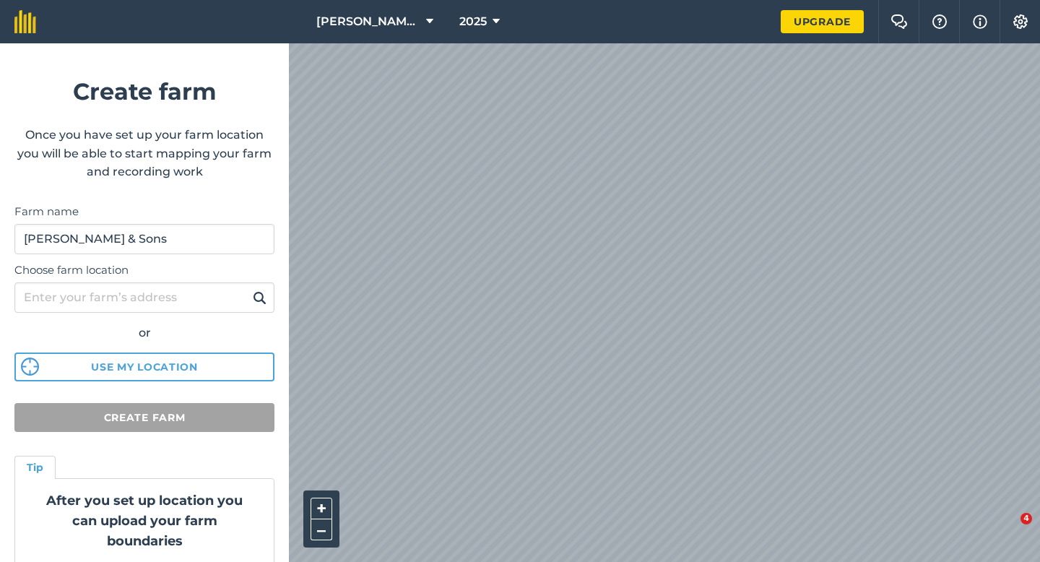  What do you see at coordinates (899, 22) in the screenshot?
I see `img: Two speech bubbles overlapping with the left bubble in the forefront` at bounding box center [899, 22].